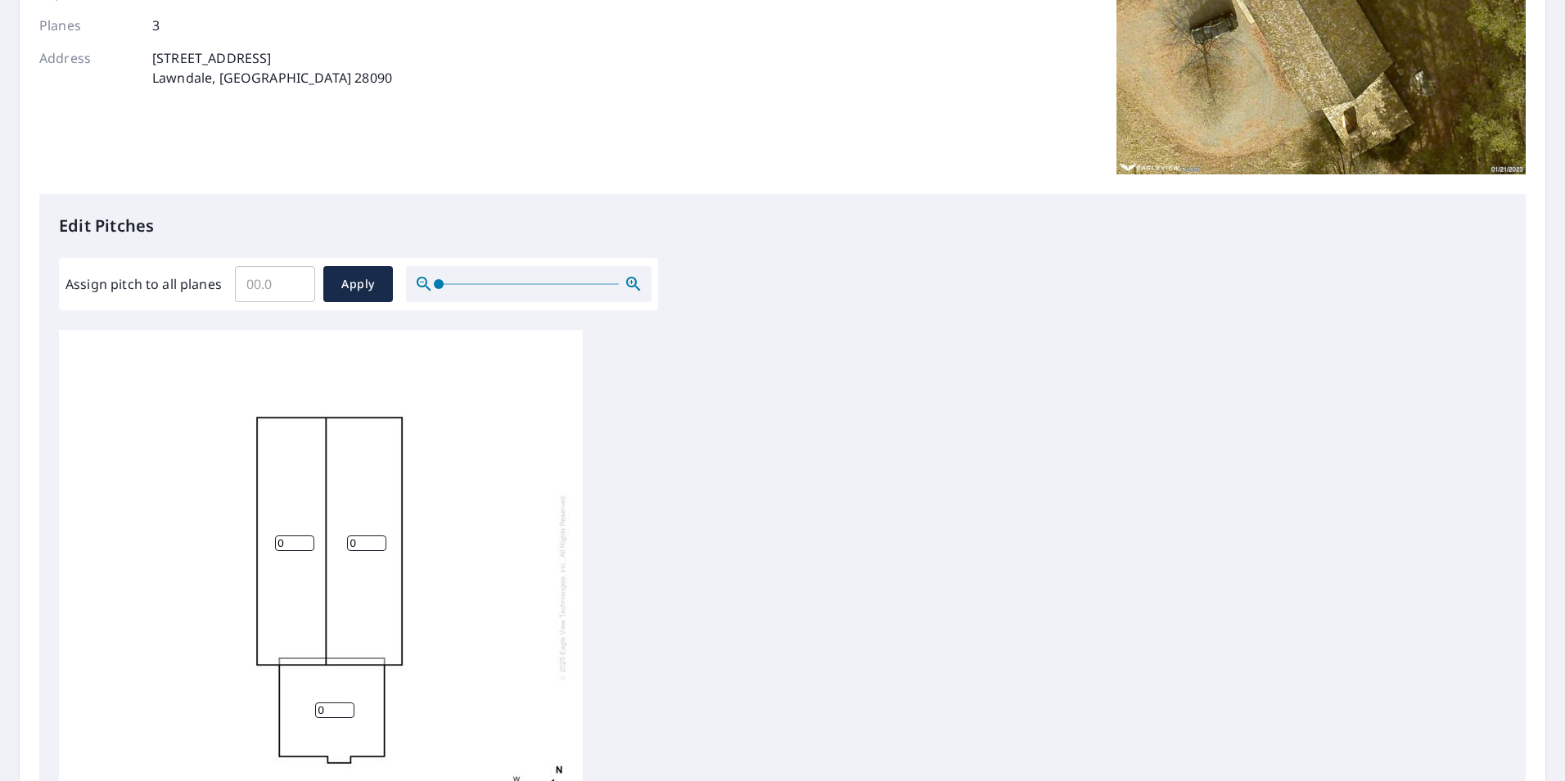 This screenshot has width=1565, height=781. I want to click on label: Assign pitch to all planes, so click(143, 284).